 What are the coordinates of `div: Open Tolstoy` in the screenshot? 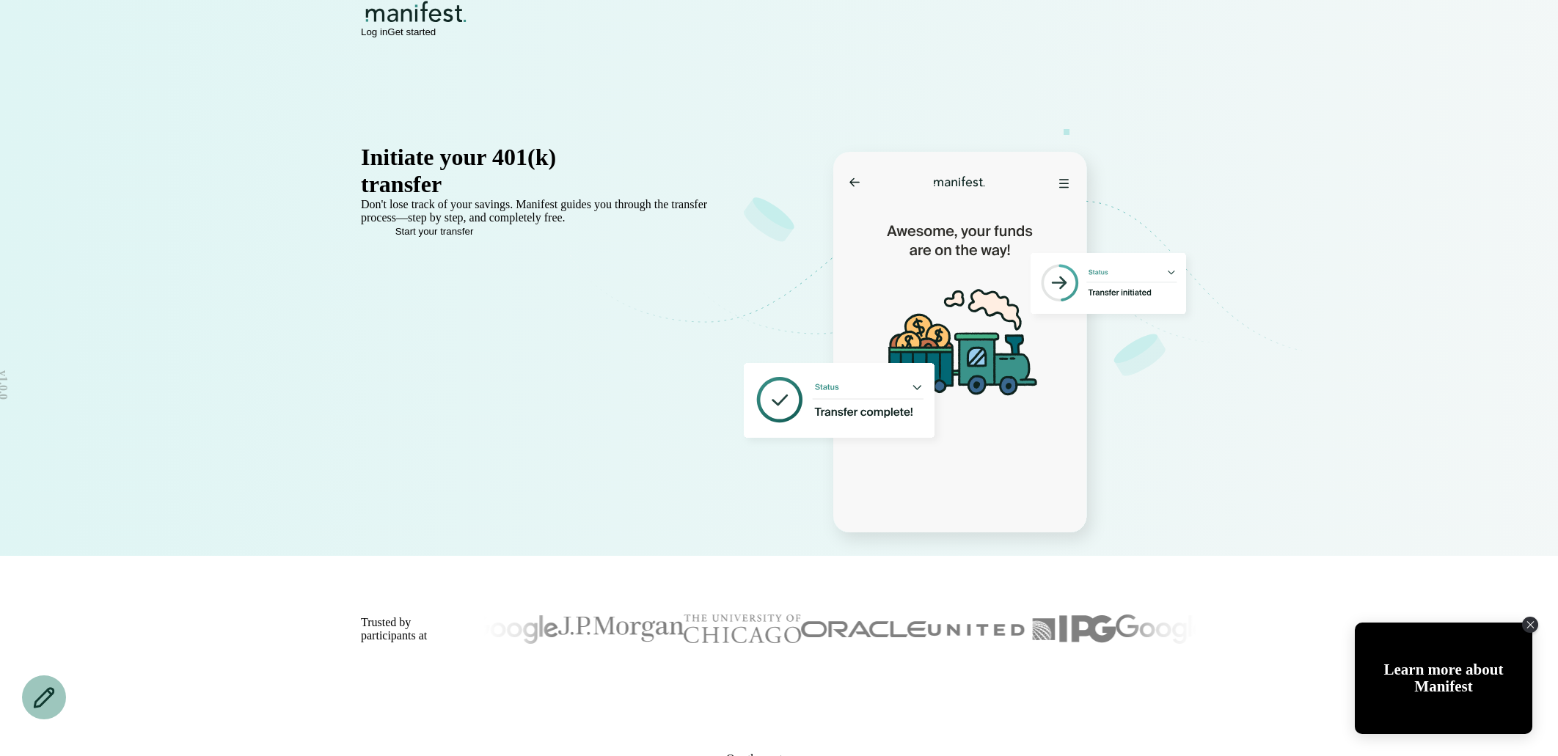 It's located at (1444, 679).